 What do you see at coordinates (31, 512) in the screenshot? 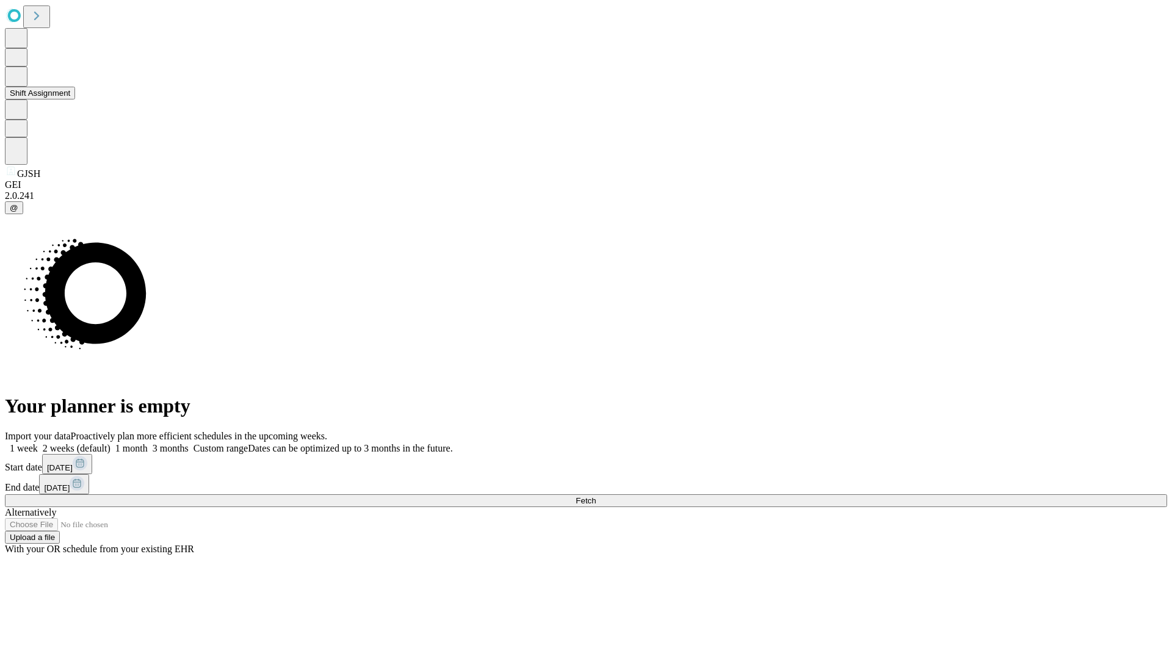
I see `span: Alternatively` at bounding box center [31, 512].